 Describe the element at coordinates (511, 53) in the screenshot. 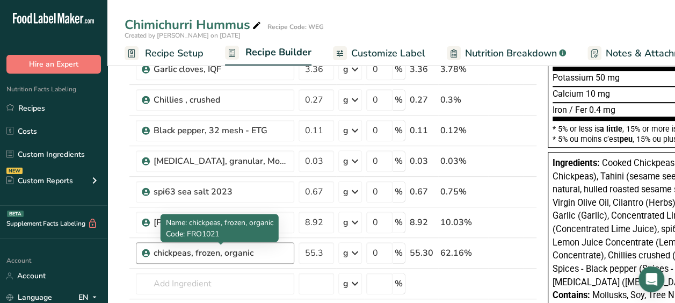

I see `span: Nutrition Breakdown` at that location.